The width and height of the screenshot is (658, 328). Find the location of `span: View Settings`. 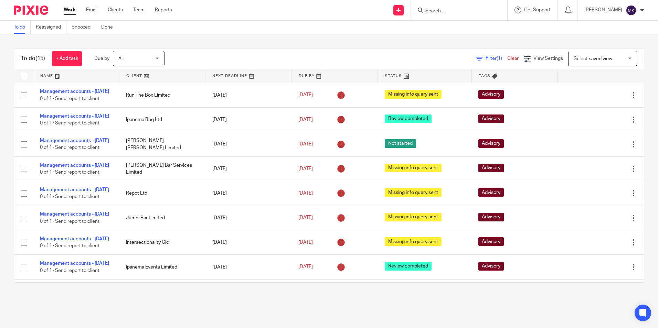

span: View Settings is located at coordinates (548, 59).